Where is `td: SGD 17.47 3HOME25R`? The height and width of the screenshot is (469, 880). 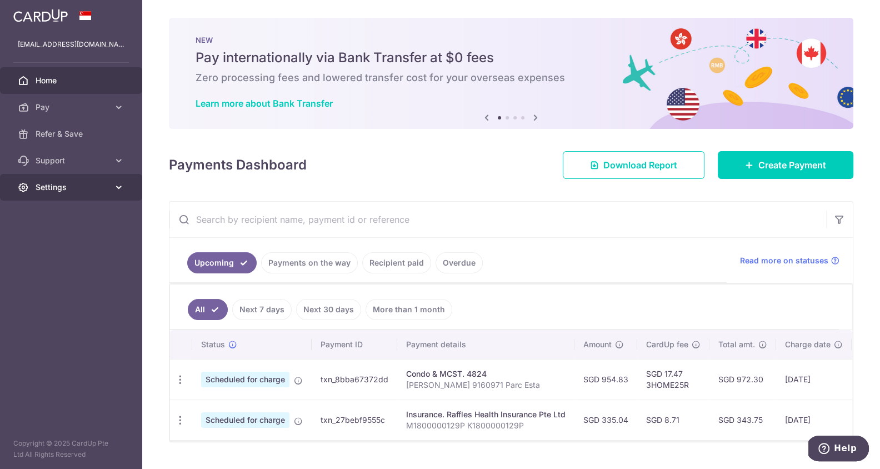
td: SGD 17.47 3HOME25R is located at coordinates (673, 379).